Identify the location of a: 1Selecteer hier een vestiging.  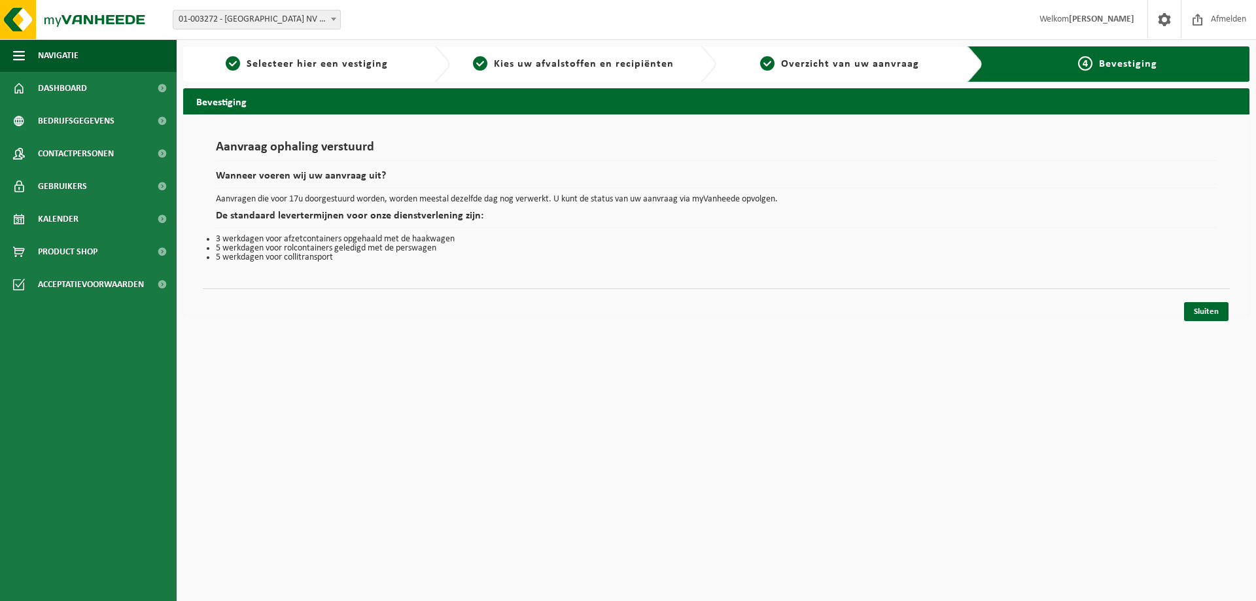
(307, 64).